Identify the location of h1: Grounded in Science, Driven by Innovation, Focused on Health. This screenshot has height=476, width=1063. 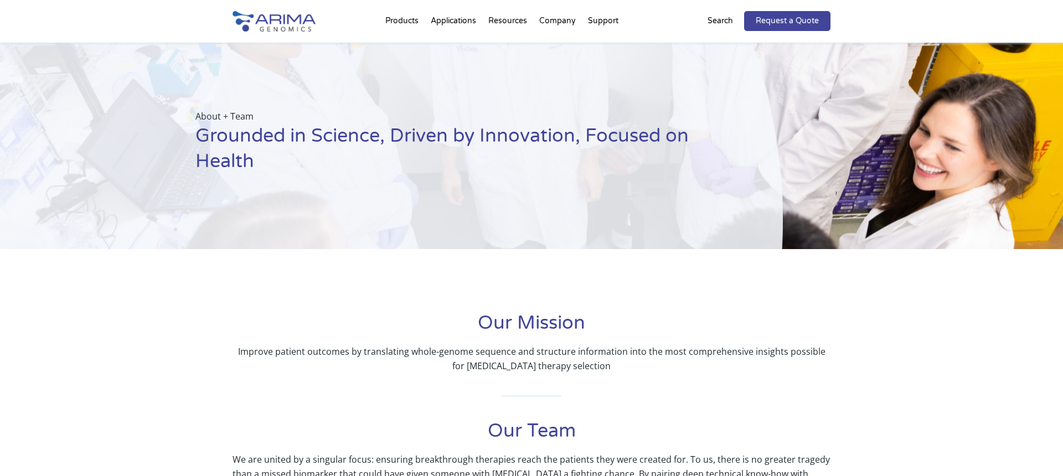
(461, 153).